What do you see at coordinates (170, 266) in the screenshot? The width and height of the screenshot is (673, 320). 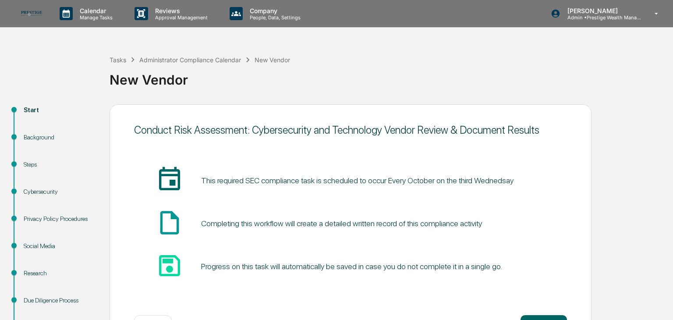 I see `span: save_icon` at bounding box center [170, 266].